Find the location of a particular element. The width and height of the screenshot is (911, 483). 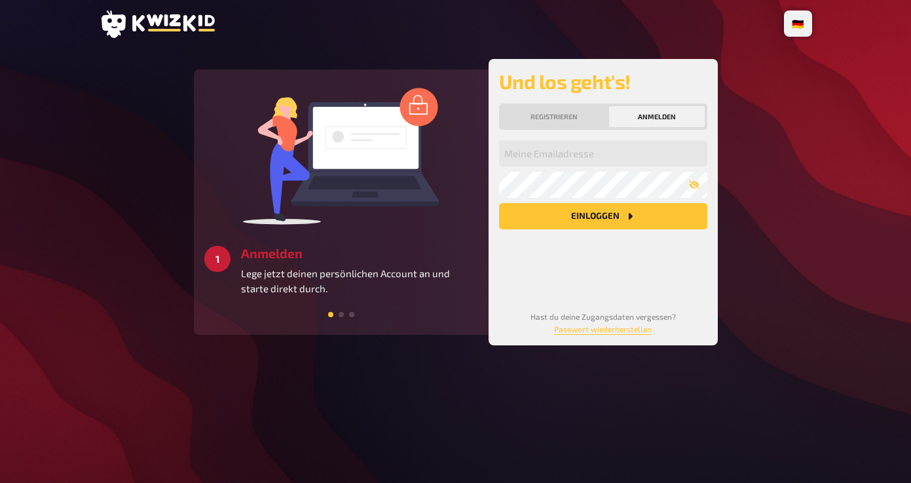

small: Hast du deine Zugangsdaten vergessen? is located at coordinates (603, 322).